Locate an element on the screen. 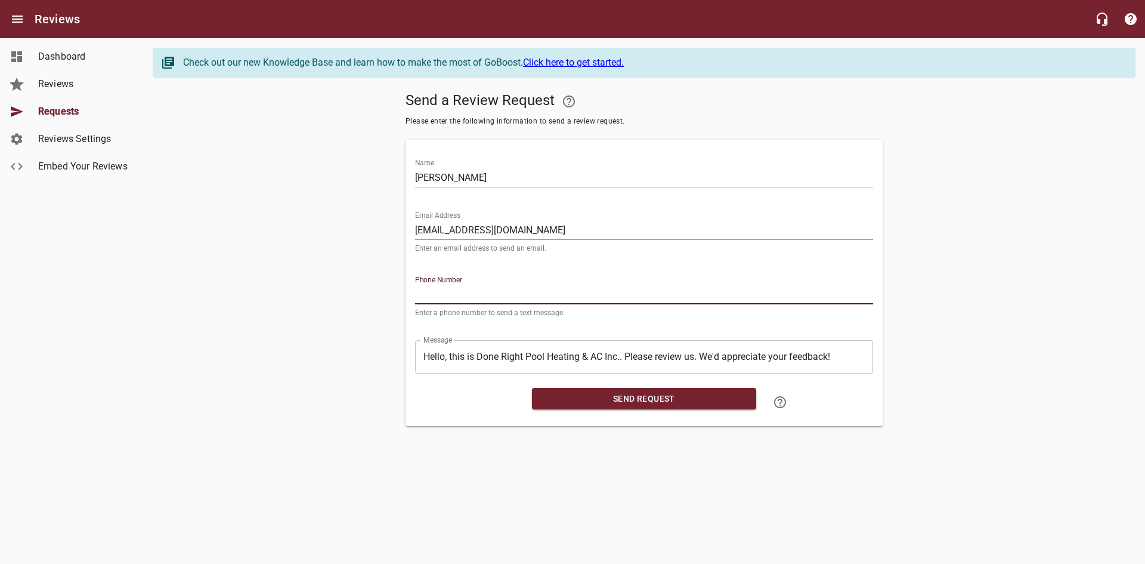 The width and height of the screenshot is (1145, 564). span: Reviews is located at coordinates (84, 84).